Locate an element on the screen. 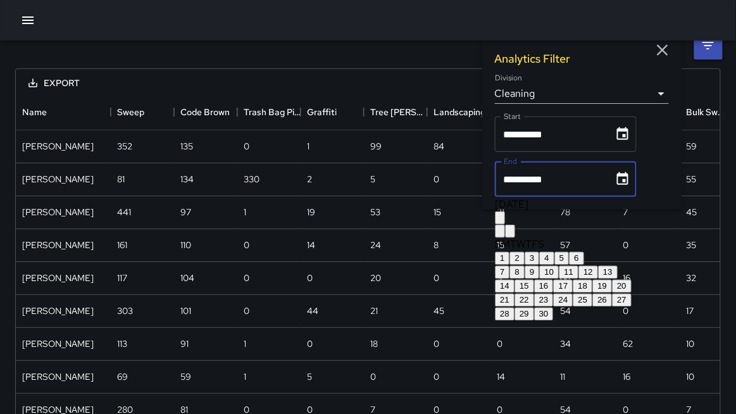 The image size is (736, 414). div: 2 is located at coordinates (309, 179).